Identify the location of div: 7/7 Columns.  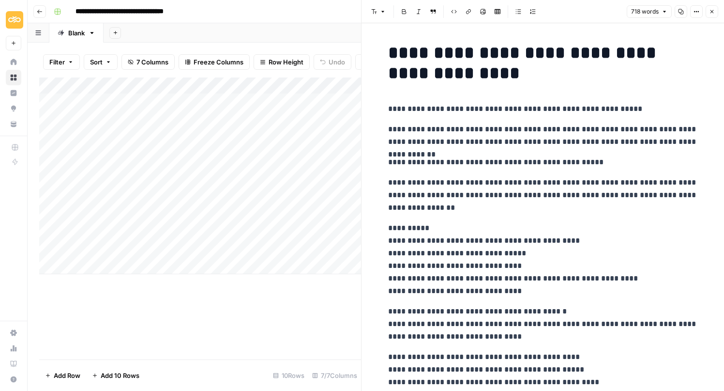
(335, 375).